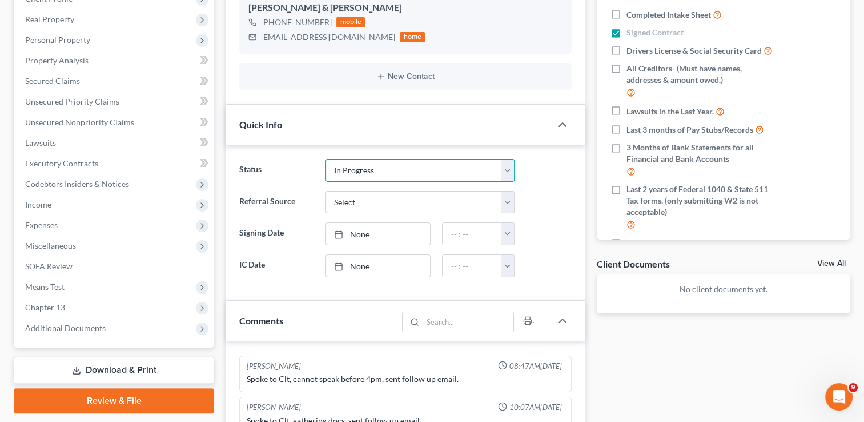  What do you see at coordinates (62, 163) in the screenshot?
I see `span: Executory Contracts` at bounding box center [62, 163].